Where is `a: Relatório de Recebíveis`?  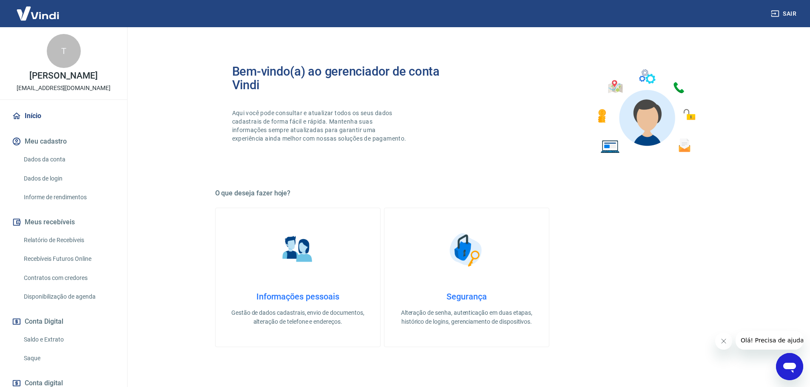 a: Relatório de Recebíveis is located at coordinates (68, 240).